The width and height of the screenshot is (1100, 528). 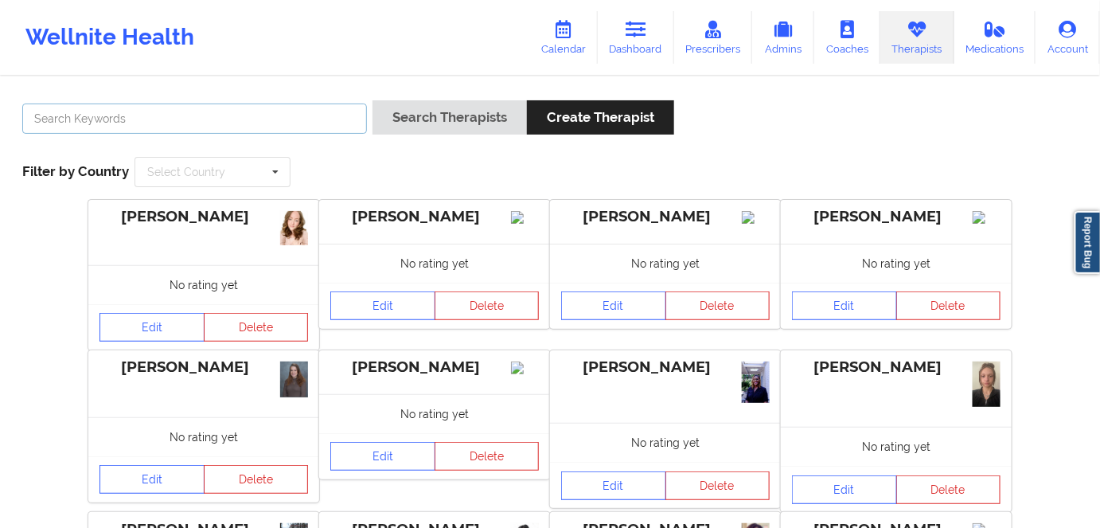 What do you see at coordinates (76, 171) in the screenshot?
I see `span: Filter by Country` at bounding box center [76, 171].